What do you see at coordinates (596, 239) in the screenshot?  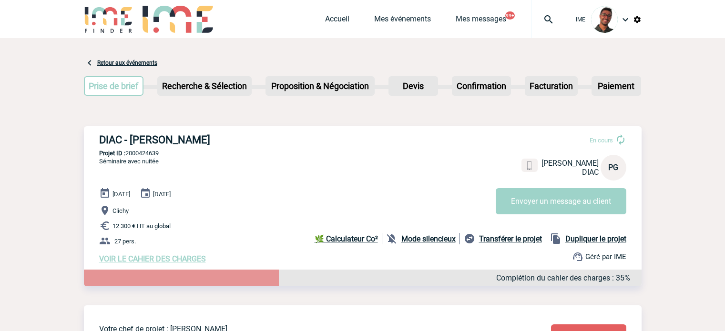 I see `b: Dupliquer le projet` at bounding box center [596, 239].